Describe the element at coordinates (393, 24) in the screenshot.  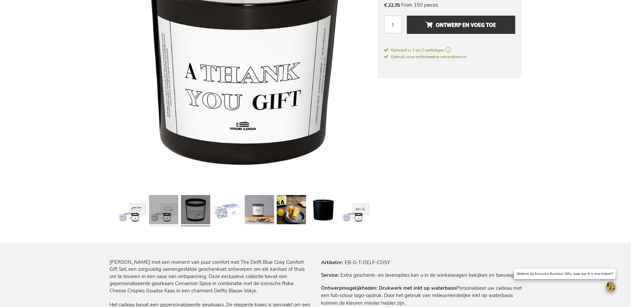
I see `input: Aantal` at that location.